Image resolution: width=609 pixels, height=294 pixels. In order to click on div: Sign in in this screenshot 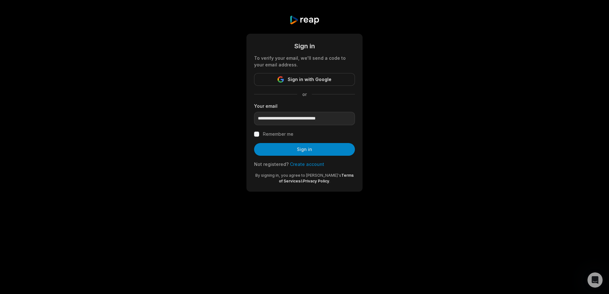, I will do `click(305, 46)`.